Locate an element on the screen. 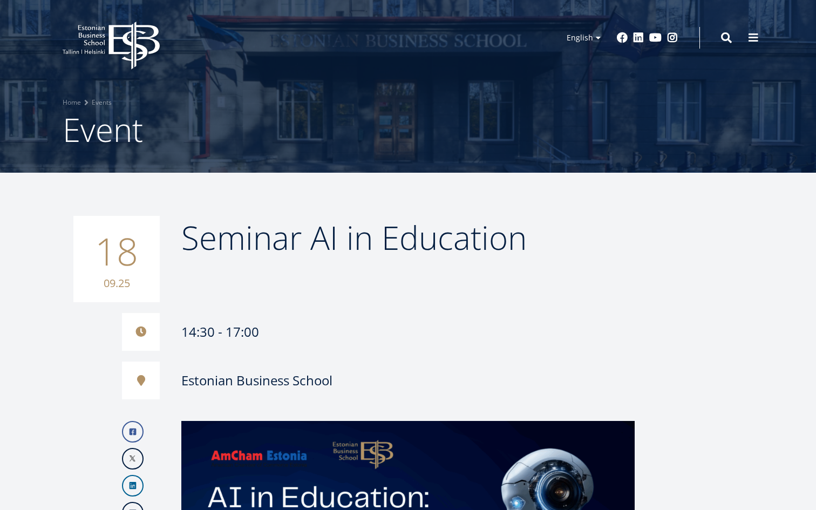 This screenshot has height=510, width=816. div: 18 is located at coordinates (117, 259).